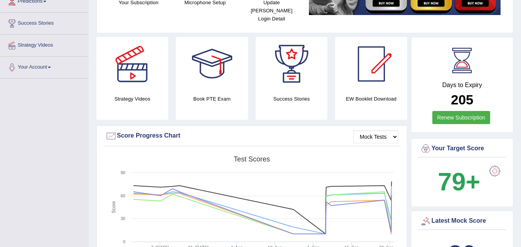 The width and height of the screenshot is (521, 247). What do you see at coordinates (123, 219) in the screenshot?
I see `text: 30` at bounding box center [123, 219].